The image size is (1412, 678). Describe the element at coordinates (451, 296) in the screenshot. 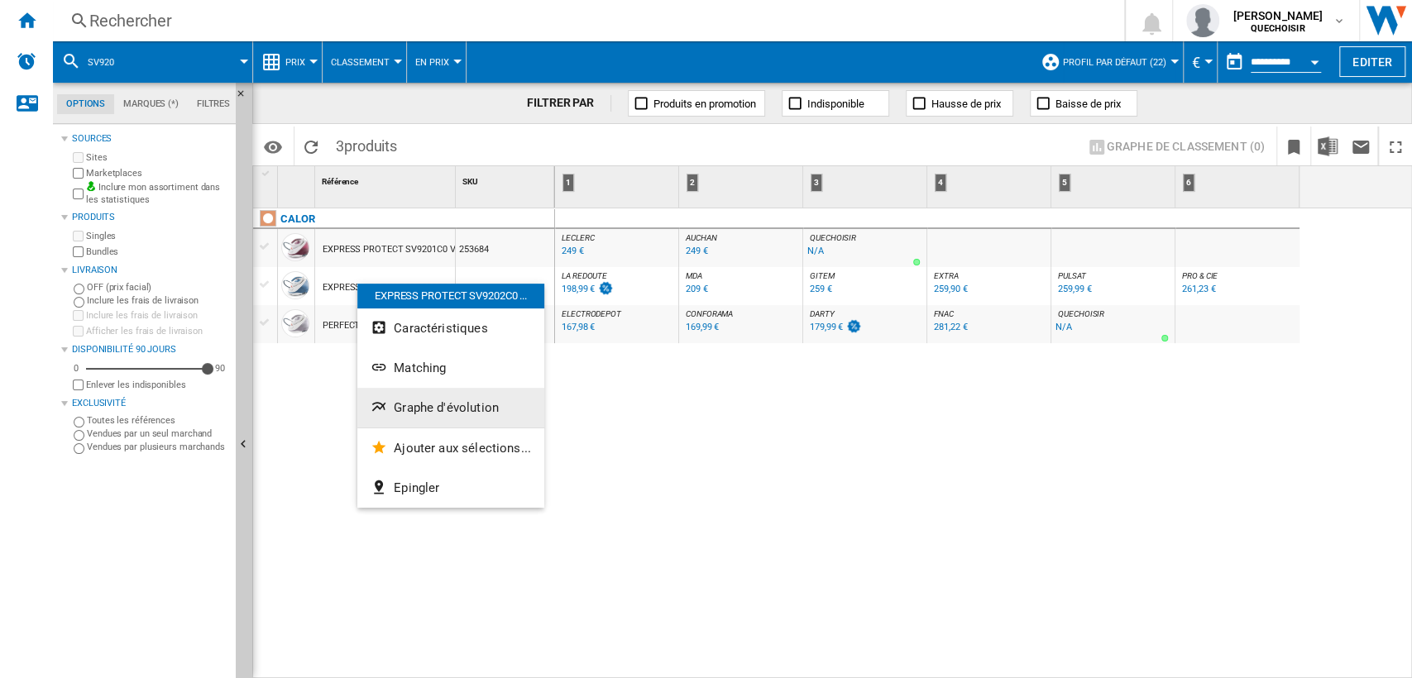

I see `div: EXPRESS PROTECT SV9202C0 ...` at that location.